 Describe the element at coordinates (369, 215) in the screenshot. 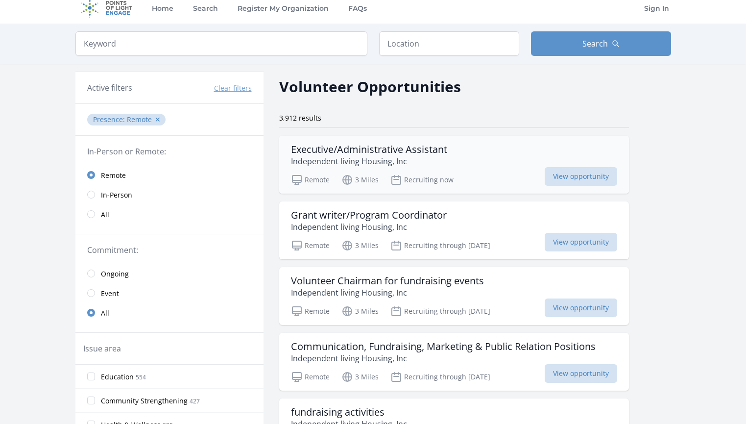

I see `h3: Grant writer/Program Coordinator` at that location.